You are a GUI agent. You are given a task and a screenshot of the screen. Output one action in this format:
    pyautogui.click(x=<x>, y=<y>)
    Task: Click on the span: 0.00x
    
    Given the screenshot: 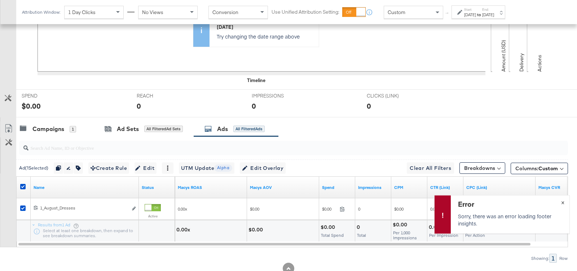 What is the action you would take?
    pyautogui.click(x=182, y=209)
    